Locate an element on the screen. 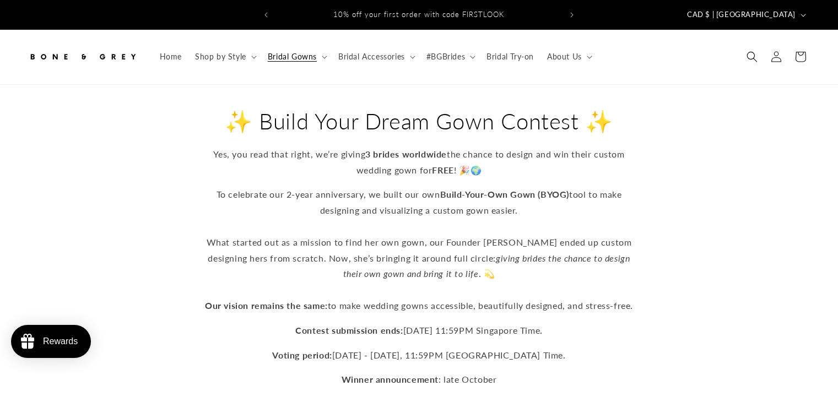 This screenshot has height=402, width=838. span: Bridal Gowns is located at coordinates (292, 57).